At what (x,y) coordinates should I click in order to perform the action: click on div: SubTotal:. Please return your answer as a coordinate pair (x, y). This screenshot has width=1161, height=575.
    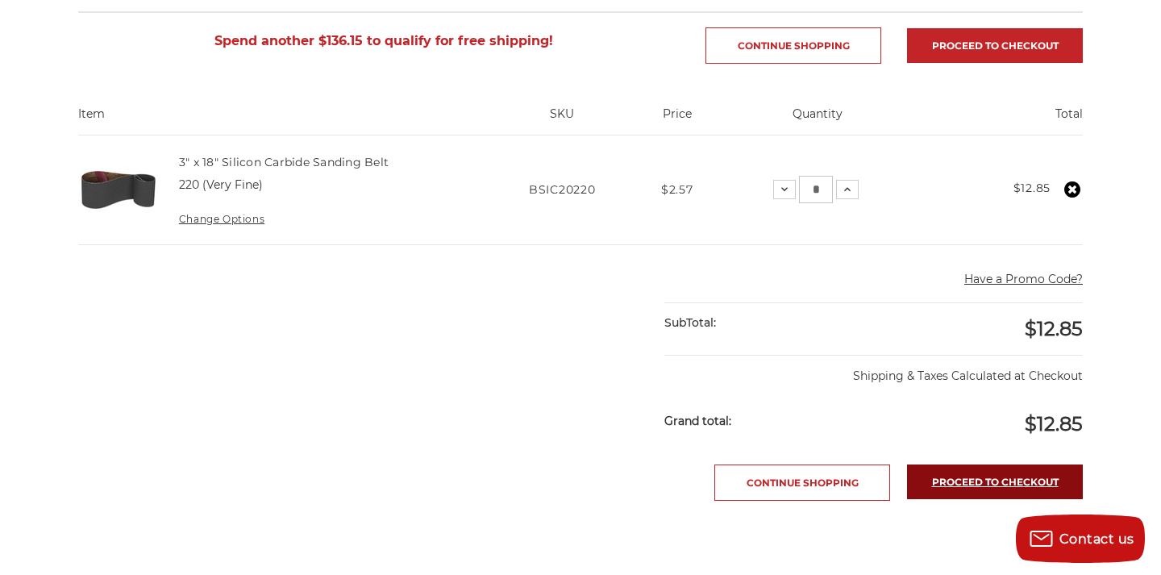
    Looking at the image, I should click on (769, 322).